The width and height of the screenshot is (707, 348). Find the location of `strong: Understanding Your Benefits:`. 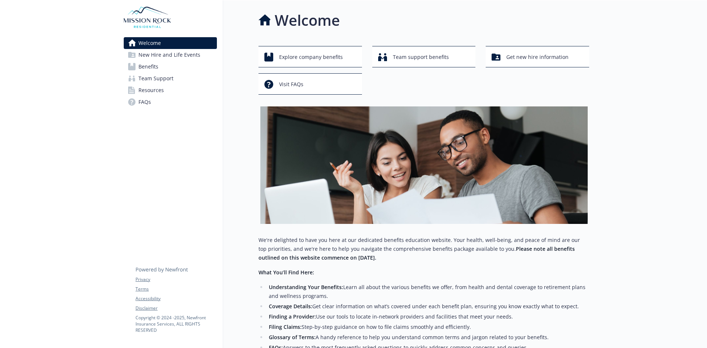

strong: Understanding Your Benefits: is located at coordinates (306, 287).